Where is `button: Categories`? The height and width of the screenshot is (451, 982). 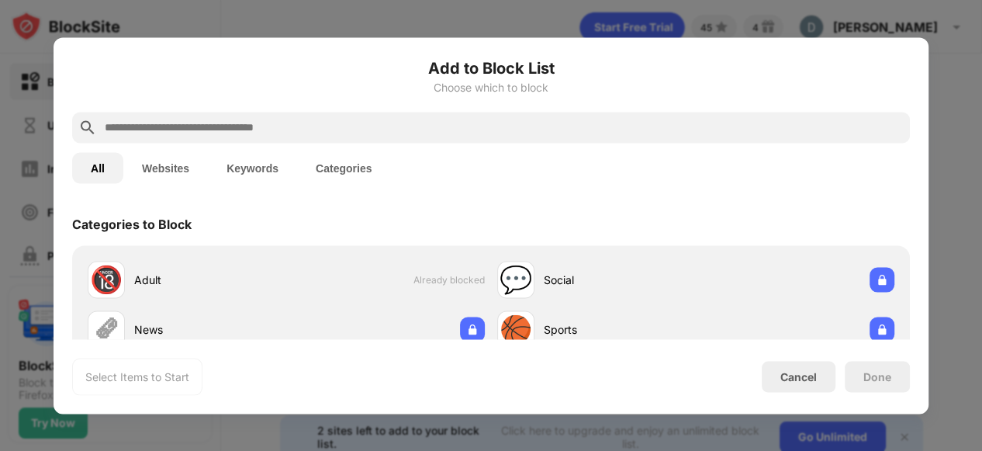 button: Categories is located at coordinates (344, 168).